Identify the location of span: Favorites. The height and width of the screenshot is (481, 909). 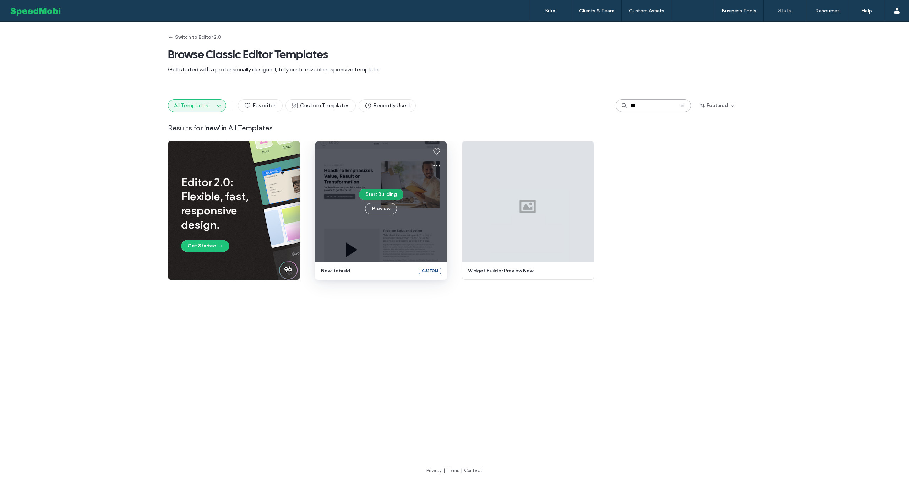
(260, 105).